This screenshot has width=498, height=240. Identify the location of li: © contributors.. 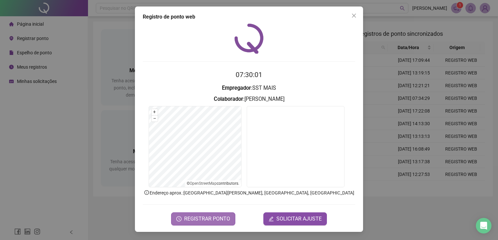
(213, 184).